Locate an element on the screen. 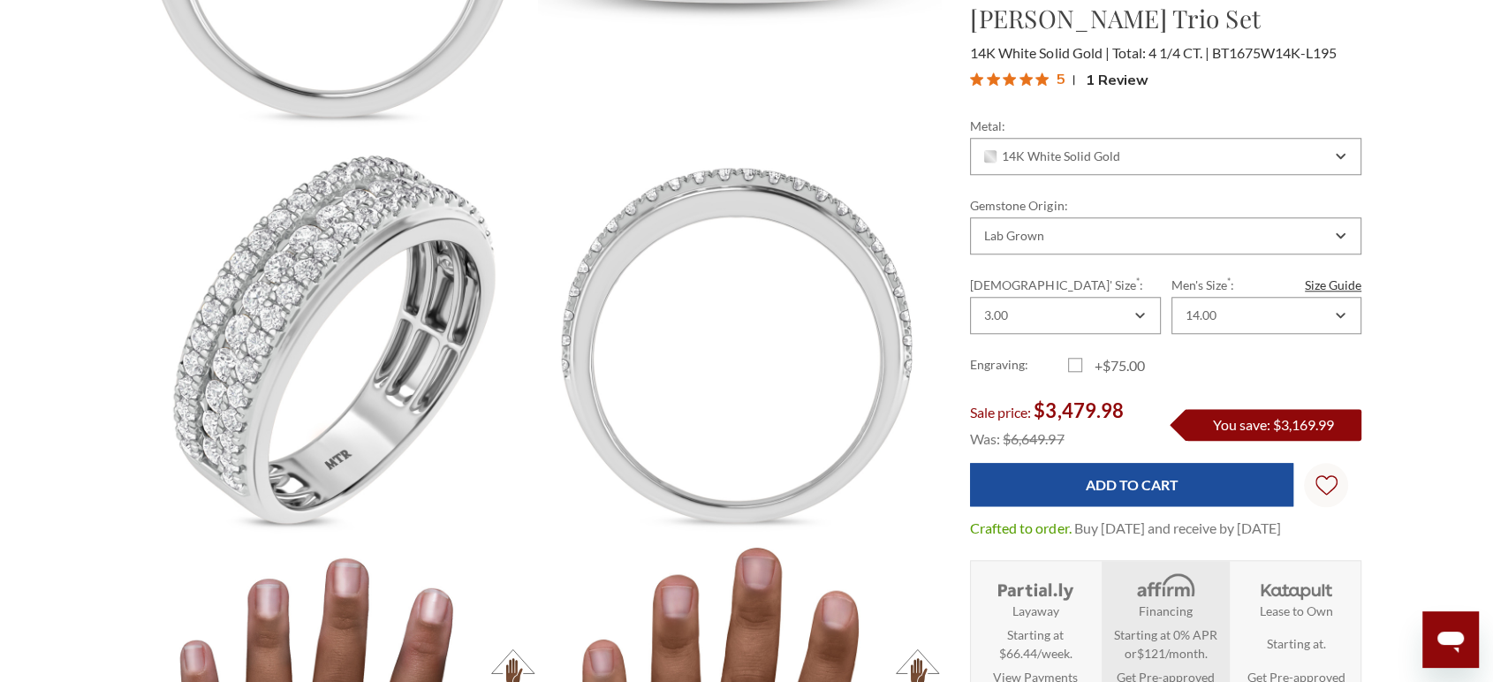  span: Starting at . is located at coordinates (1296, 643).